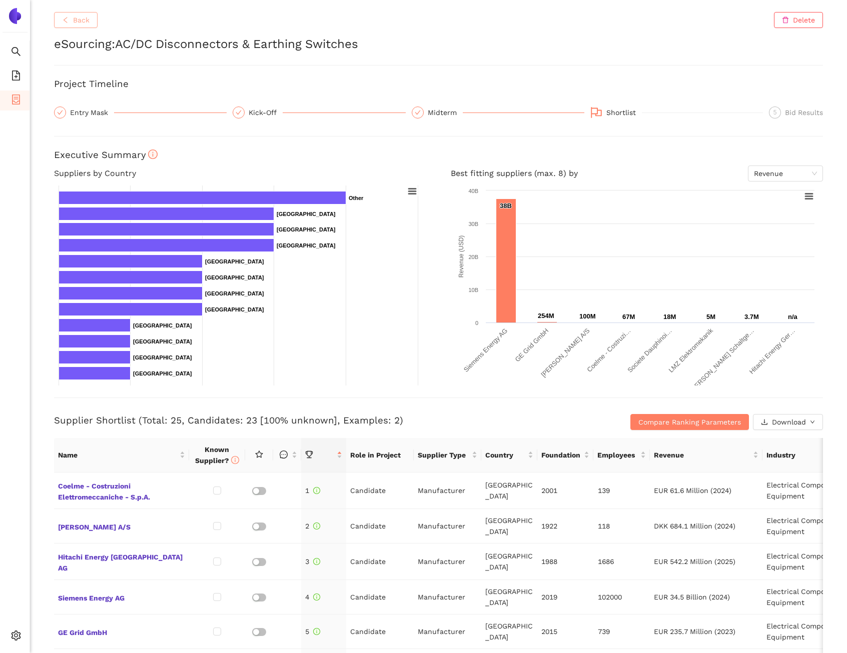 The width and height of the screenshot is (847, 653). What do you see at coordinates (310, 421) in the screenshot?
I see `h3: Supplier Shortlist (Total: 25, Candidates: 23 [100% unknown], Examples: 2)` at bounding box center [310, 421].